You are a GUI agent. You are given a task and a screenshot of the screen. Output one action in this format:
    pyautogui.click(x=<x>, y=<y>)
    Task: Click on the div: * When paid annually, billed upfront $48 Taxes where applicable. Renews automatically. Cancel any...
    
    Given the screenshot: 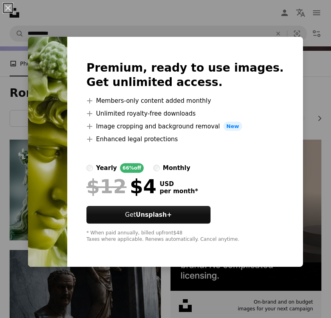 What is the action you would take?
    pyautogui.click(x=185, y=236)
    